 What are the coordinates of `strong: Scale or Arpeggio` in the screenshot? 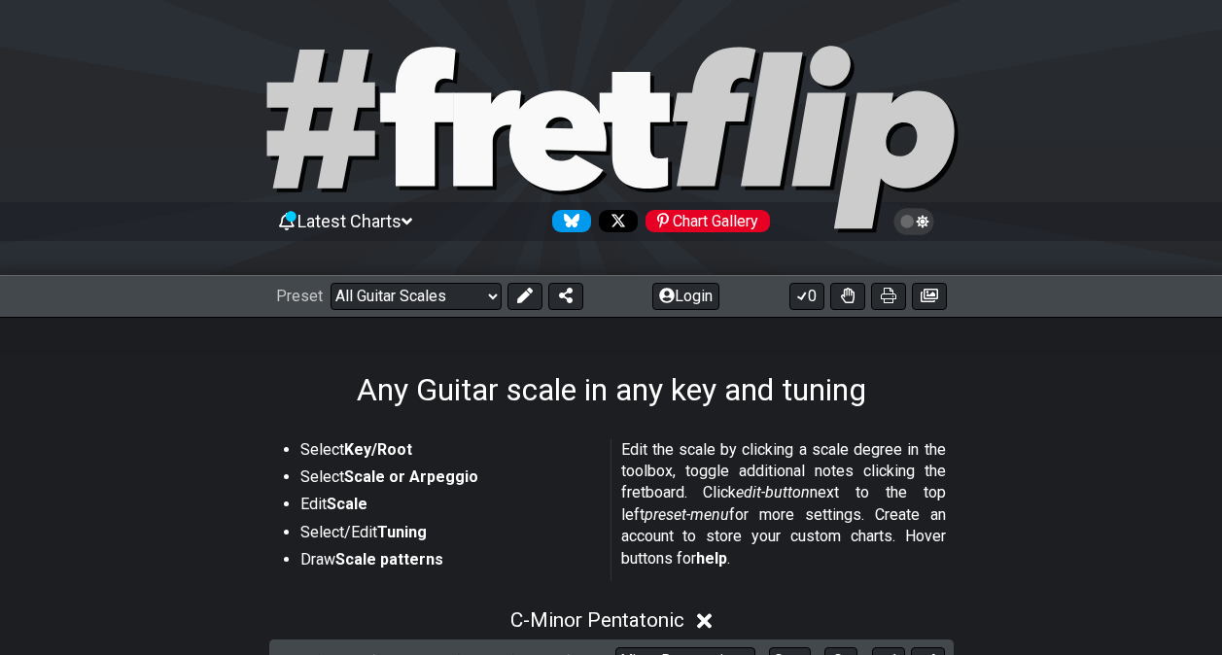 It's located at (411, 476).